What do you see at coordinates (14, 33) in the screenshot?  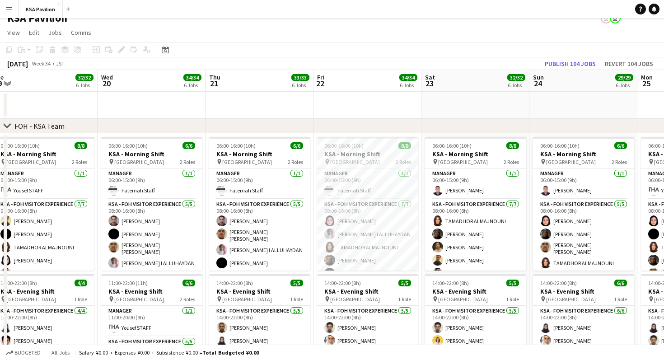 I see `a: View` at bounding box center [14, 33].